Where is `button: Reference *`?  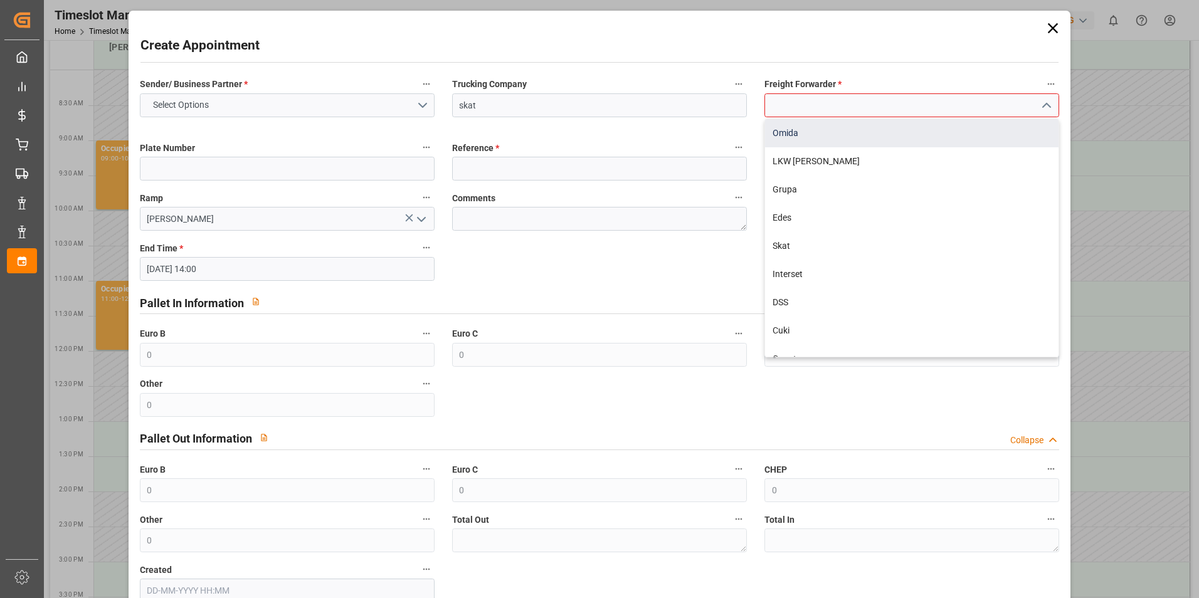
button: Reference * is located at coordinates (739, 147).